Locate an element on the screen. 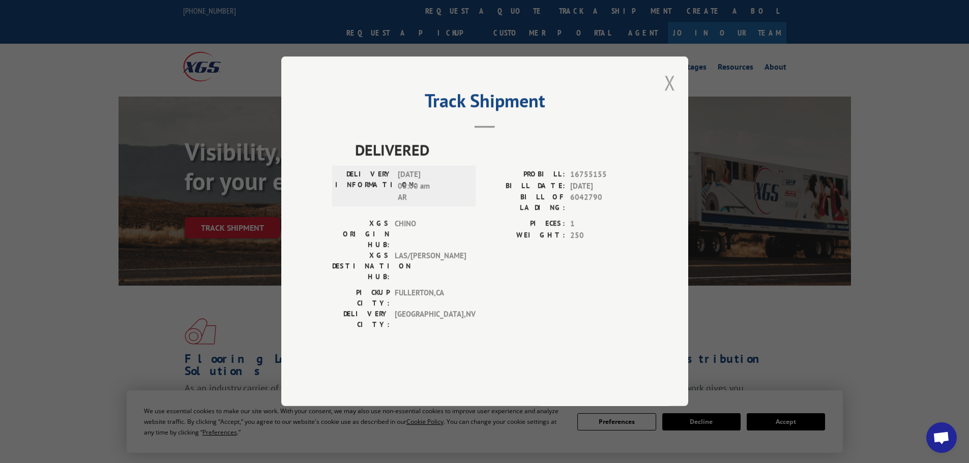 This screenshot has height=463, width=969. span: 6042790 is located at coordinates (604, 203).